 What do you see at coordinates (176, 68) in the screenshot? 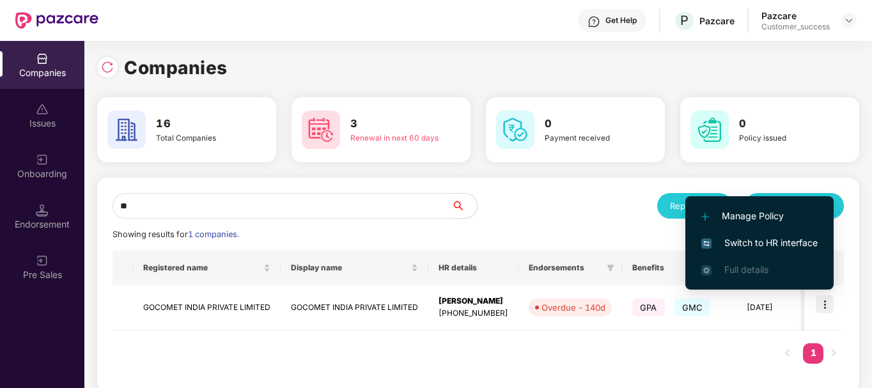
I see `h1: Companies` at bounding box center [176, 68].